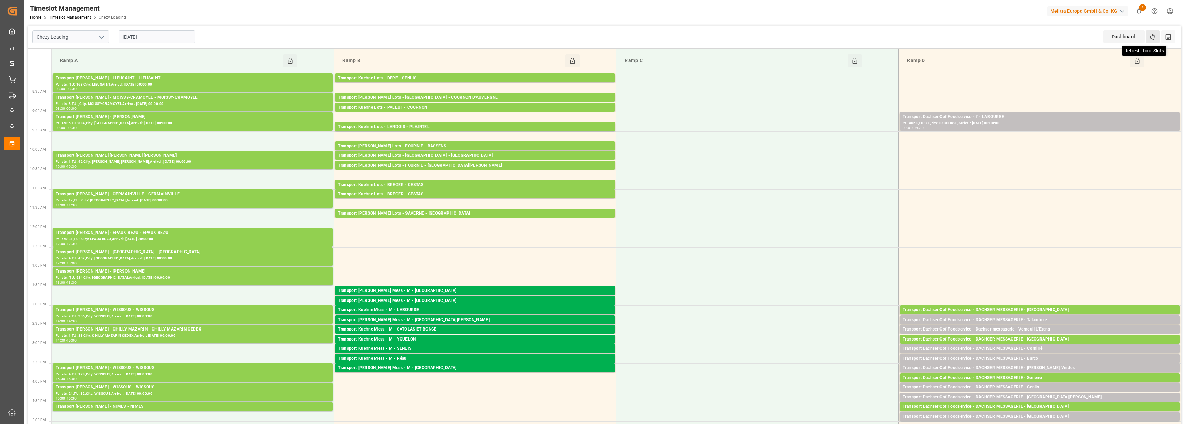  Describe the element at coordinates (39, 304) in the screenshot. I see `span: 2:00 PM` at that location.